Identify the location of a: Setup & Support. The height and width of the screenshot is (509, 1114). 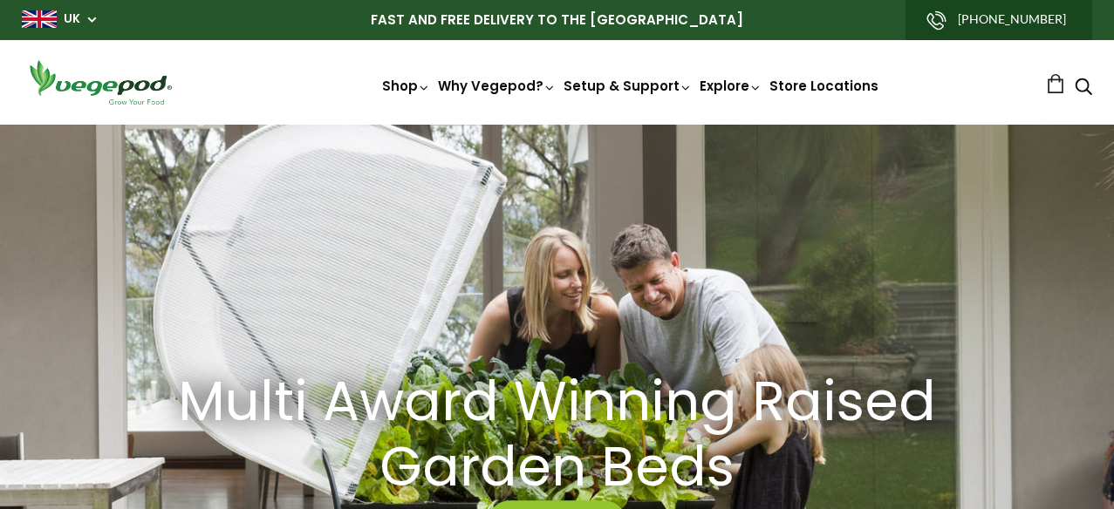
(628, 85).